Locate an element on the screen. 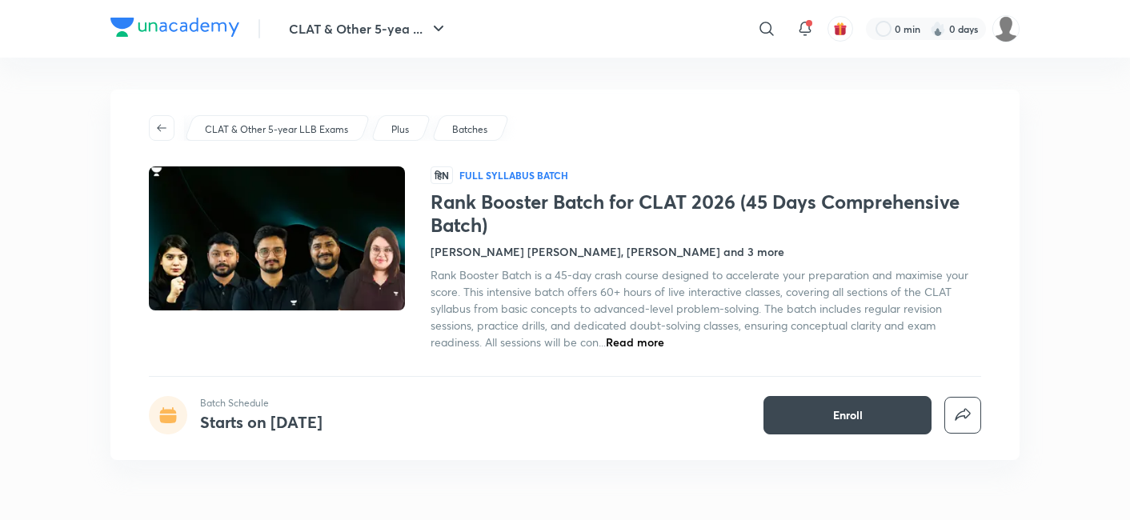 This screenshot has width=1130, height=520. button: Enroll is located at coordinates (847, 415).